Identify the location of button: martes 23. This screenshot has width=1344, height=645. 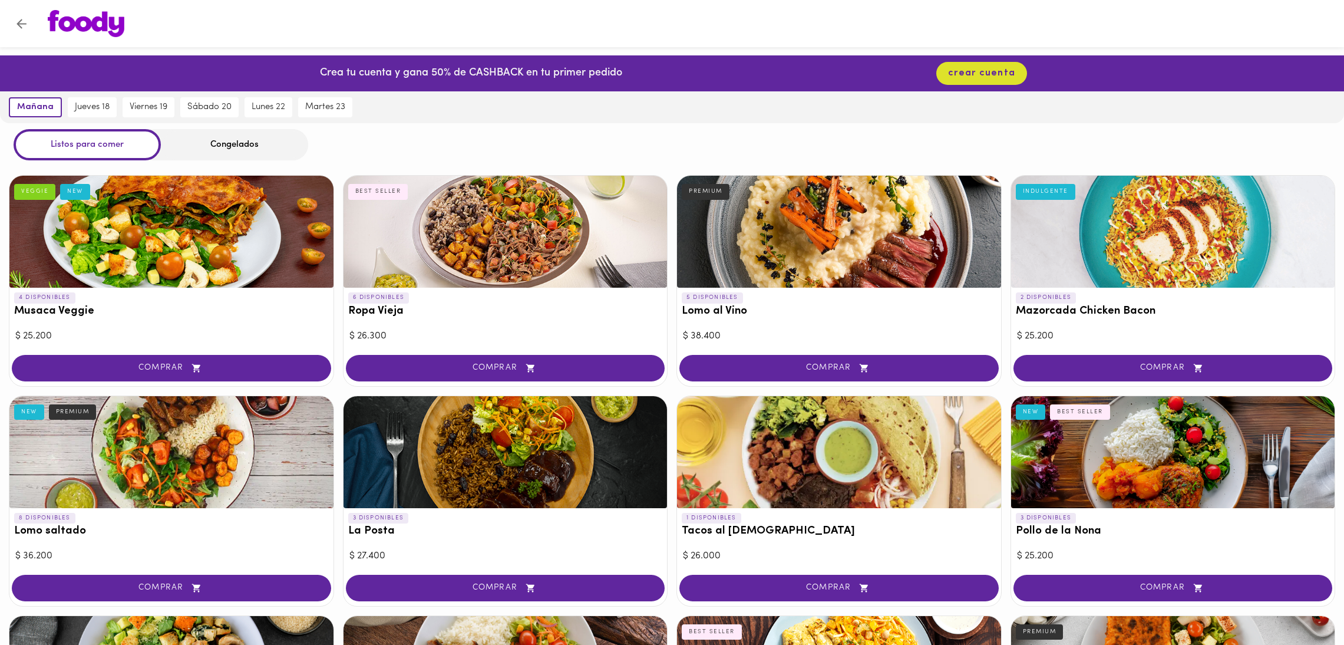
(325, 107).